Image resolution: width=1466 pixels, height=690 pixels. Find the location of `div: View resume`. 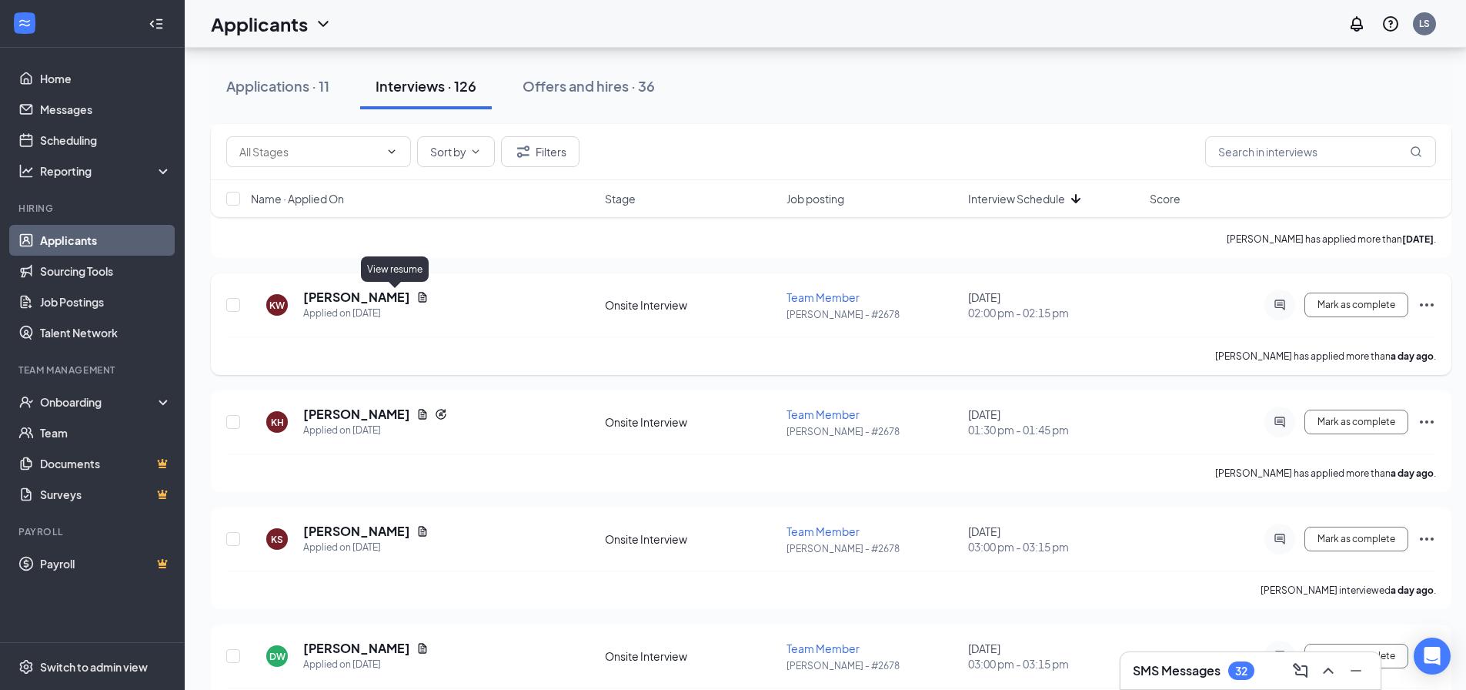

div: View resume is located at coordinates (395, 269).